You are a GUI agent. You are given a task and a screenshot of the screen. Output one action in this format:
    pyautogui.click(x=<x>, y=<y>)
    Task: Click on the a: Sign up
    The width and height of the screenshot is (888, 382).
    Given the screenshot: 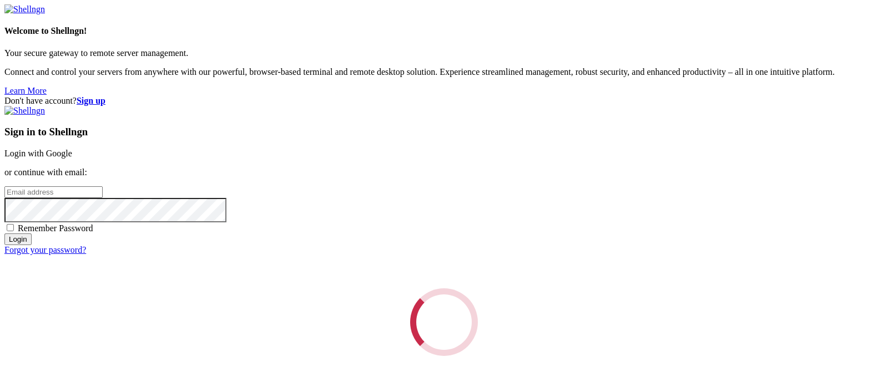 What is the action you would take?
    pyautogui.click(x=91, y=100)
    